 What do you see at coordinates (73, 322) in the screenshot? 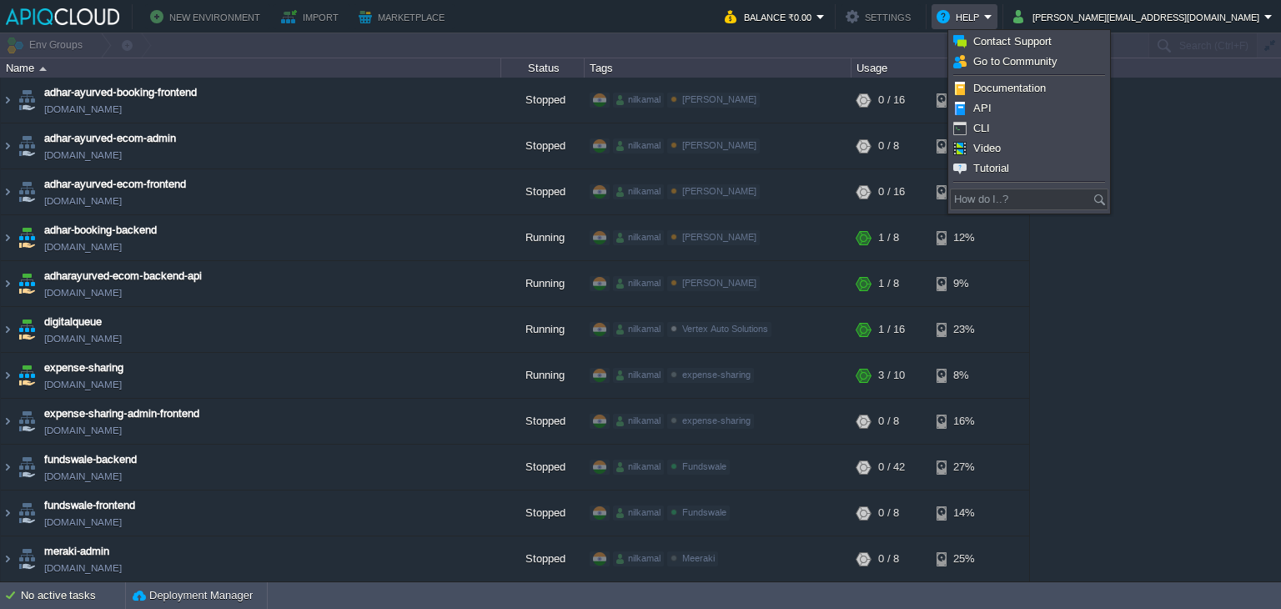
I see `a: digitalqueue` at bounding box center [73, 322].